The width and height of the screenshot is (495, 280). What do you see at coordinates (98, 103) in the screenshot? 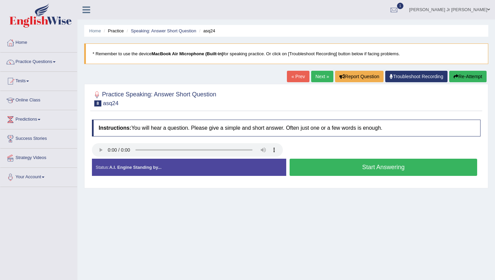
I see `span: 8` at bounding box center [98, 103].